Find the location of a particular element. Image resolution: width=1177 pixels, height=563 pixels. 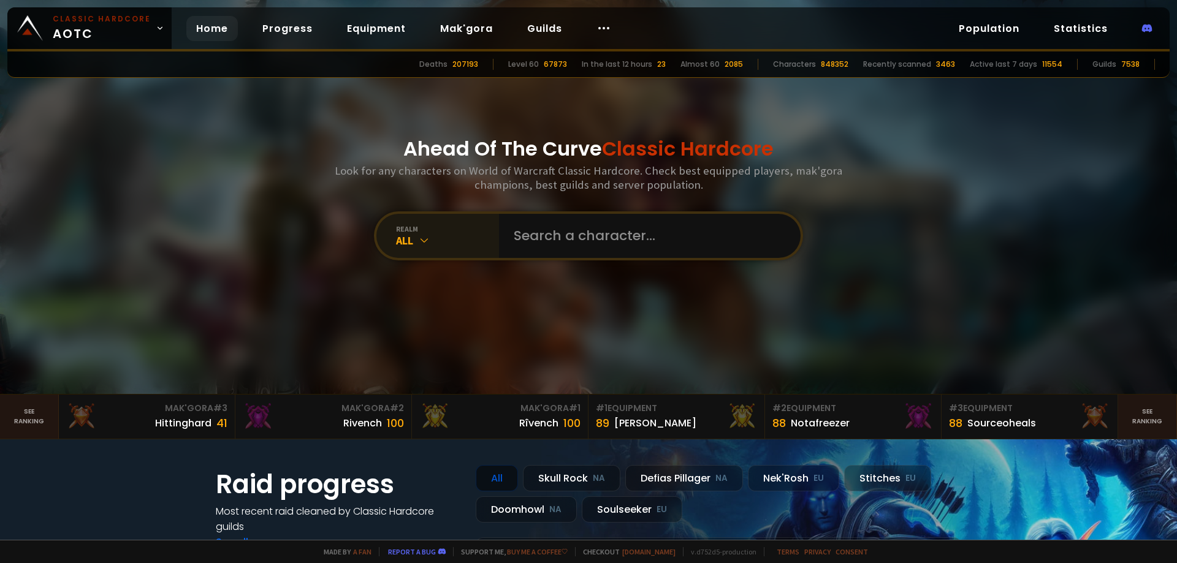

div: Deaths is located at coordinates (433, 64).